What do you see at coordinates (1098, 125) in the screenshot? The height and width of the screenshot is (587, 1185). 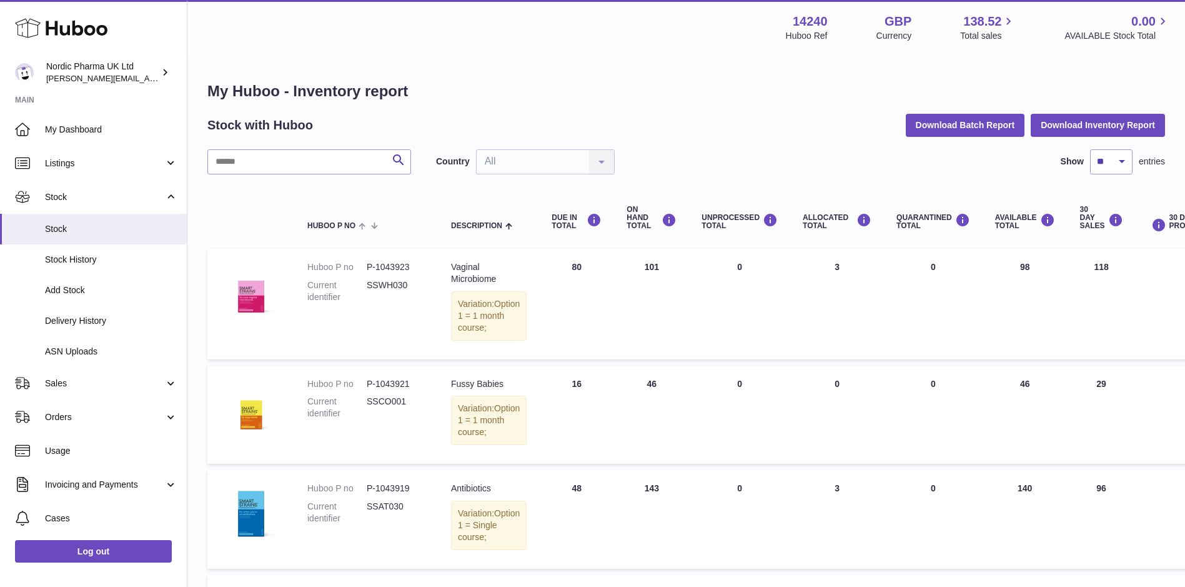 I see `button: Download Inventory Report` at bounding box center [1098, 125].